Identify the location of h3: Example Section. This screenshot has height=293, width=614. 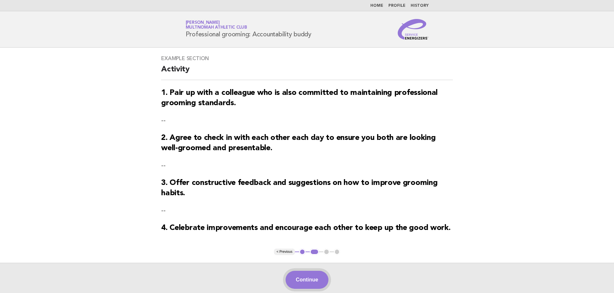
(307, 59).